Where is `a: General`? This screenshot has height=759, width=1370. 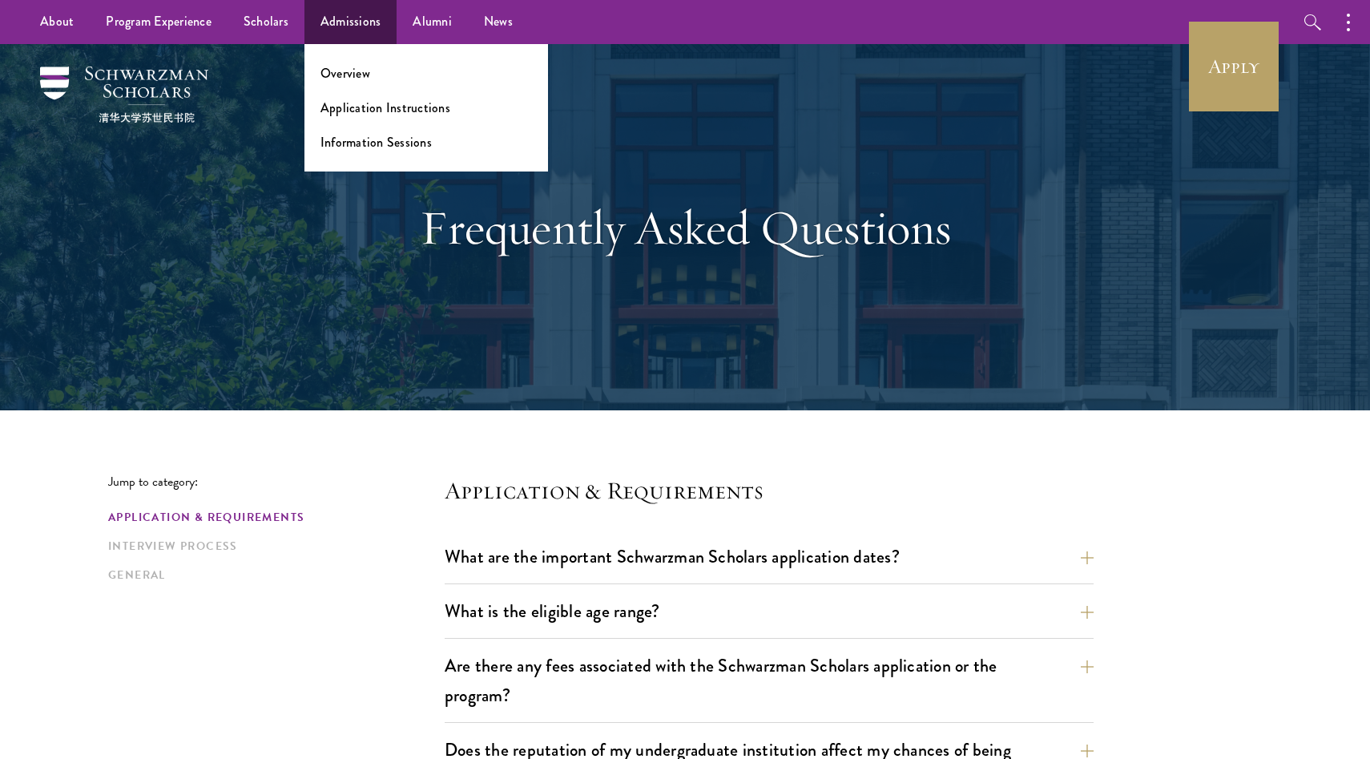 a: General is located at coordinates (272, 575).